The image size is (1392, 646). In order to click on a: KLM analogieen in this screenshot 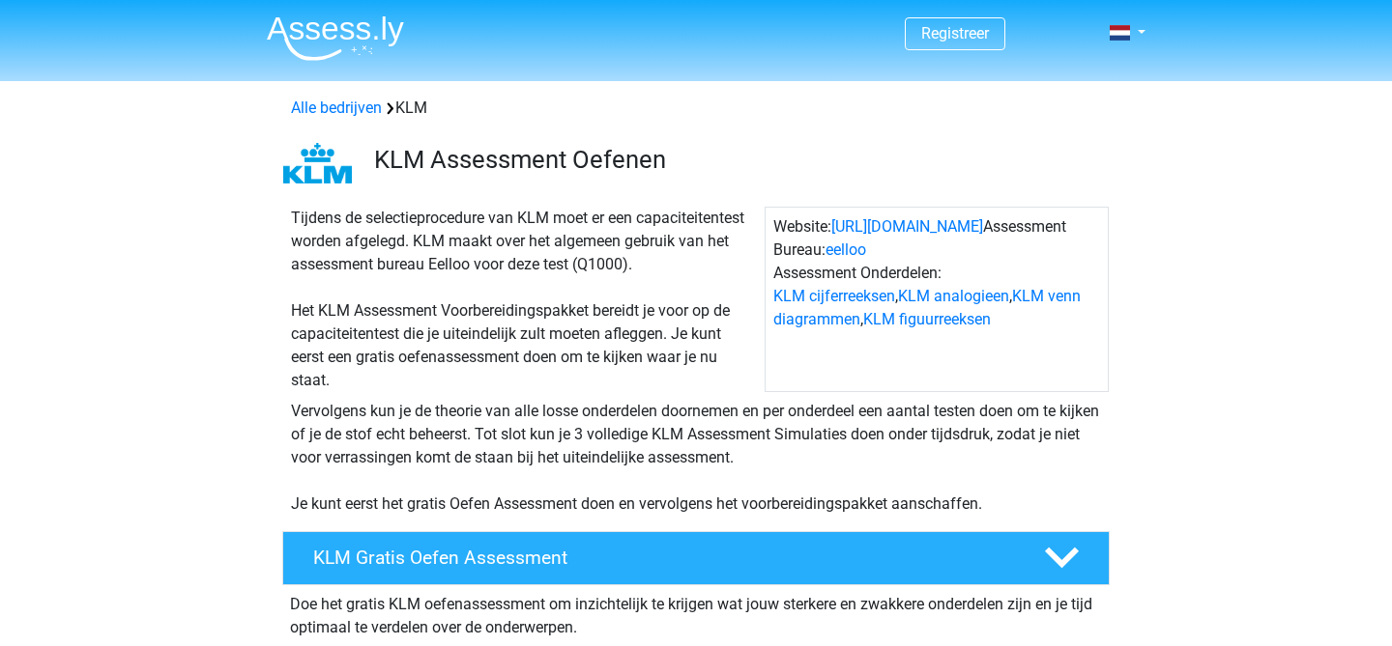, I will do `click(953, 296)`.